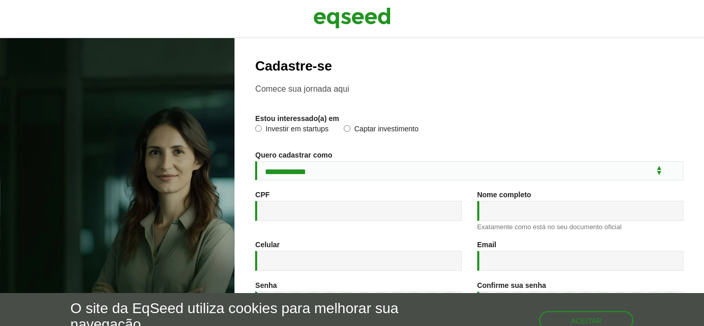  I want to click on h2: Cadastre-se, so click(469, 66).